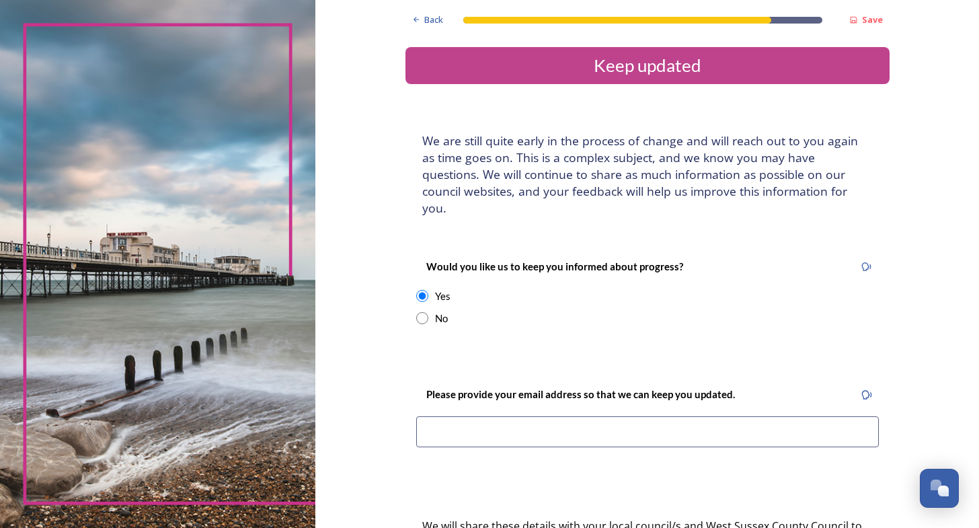 This screenshot has width=979, height=528. Describe the element at coordinates (940, 488) in the screenshot. I see `button: Open Chat` at that location.